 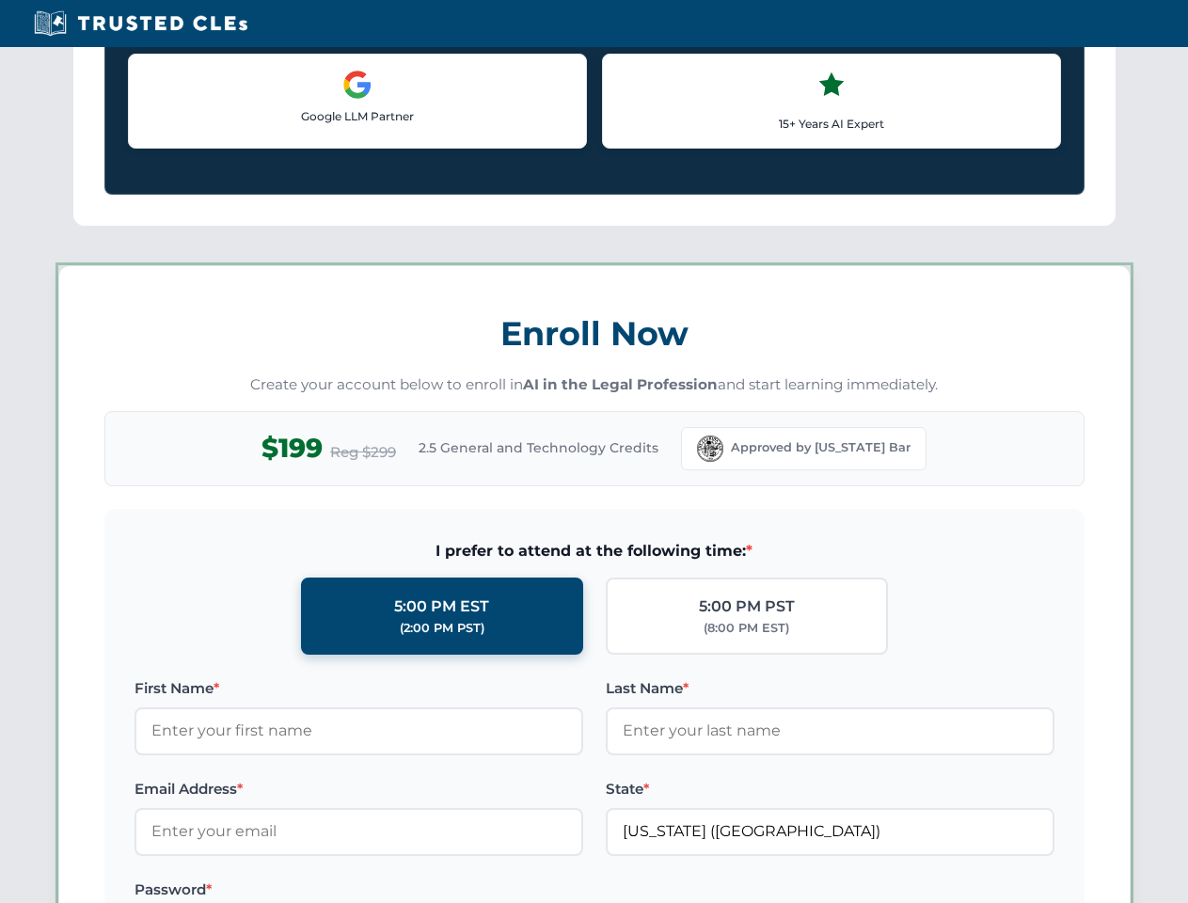 What do you see at coordinates (830, 831) in the screenshot?
I see `input: Florida (FL)` at bounding box center [830, 831].